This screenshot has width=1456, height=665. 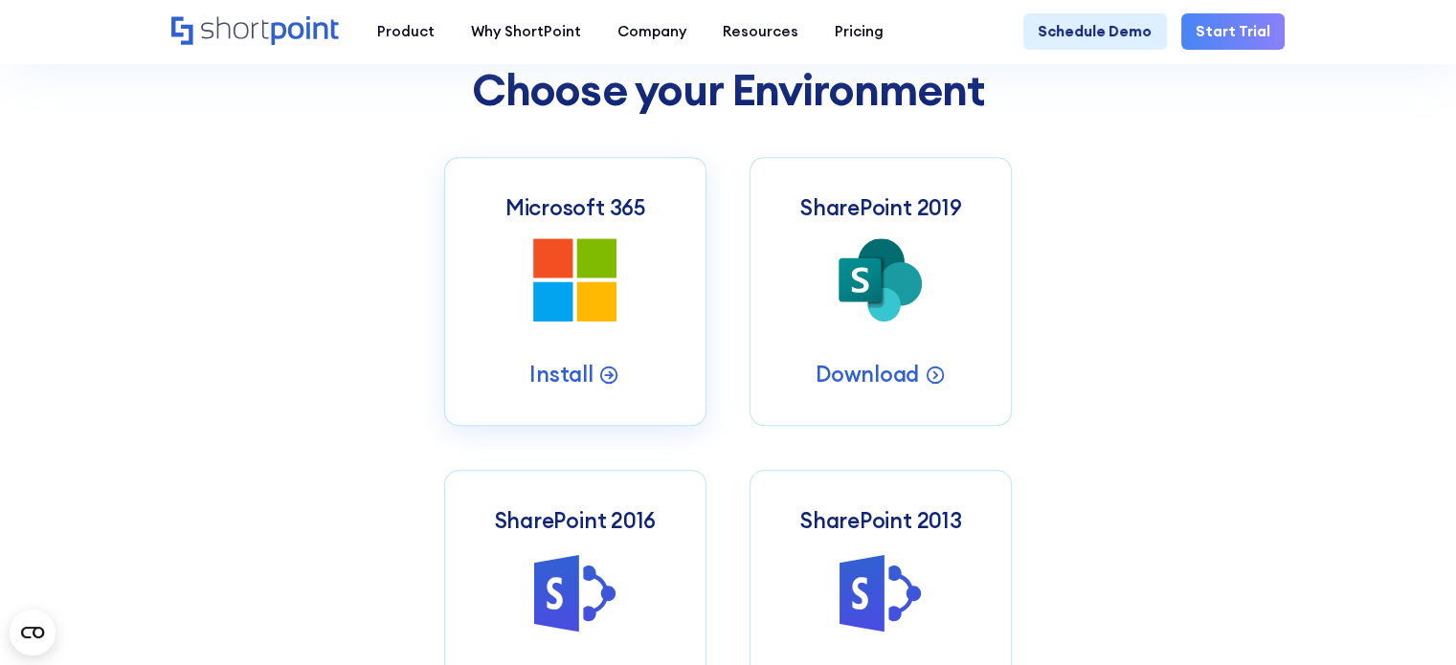 What do you see at coordinates (760, 32) in the screenshot?
I see `a: Resources` at bounding box center [760, 32].